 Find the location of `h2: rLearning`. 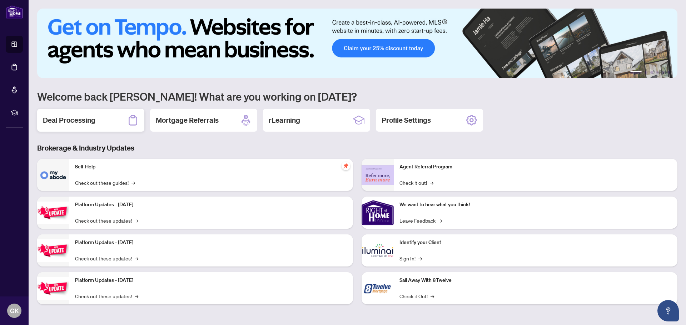

h2: rLearning is located at coordinates (284, 120).